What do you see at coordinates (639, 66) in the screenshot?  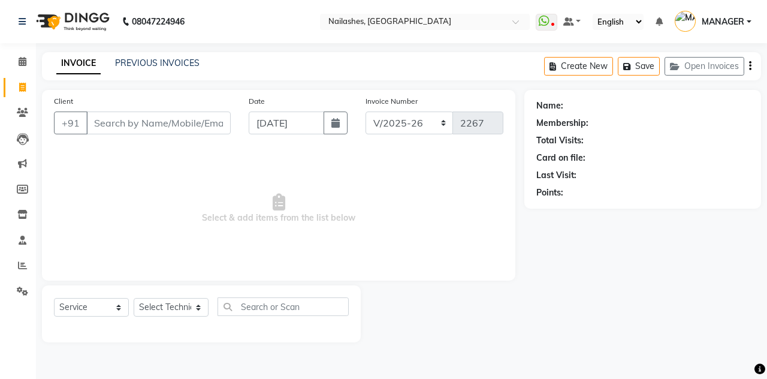 I see `button: Save` at bounding box center [639, 66].